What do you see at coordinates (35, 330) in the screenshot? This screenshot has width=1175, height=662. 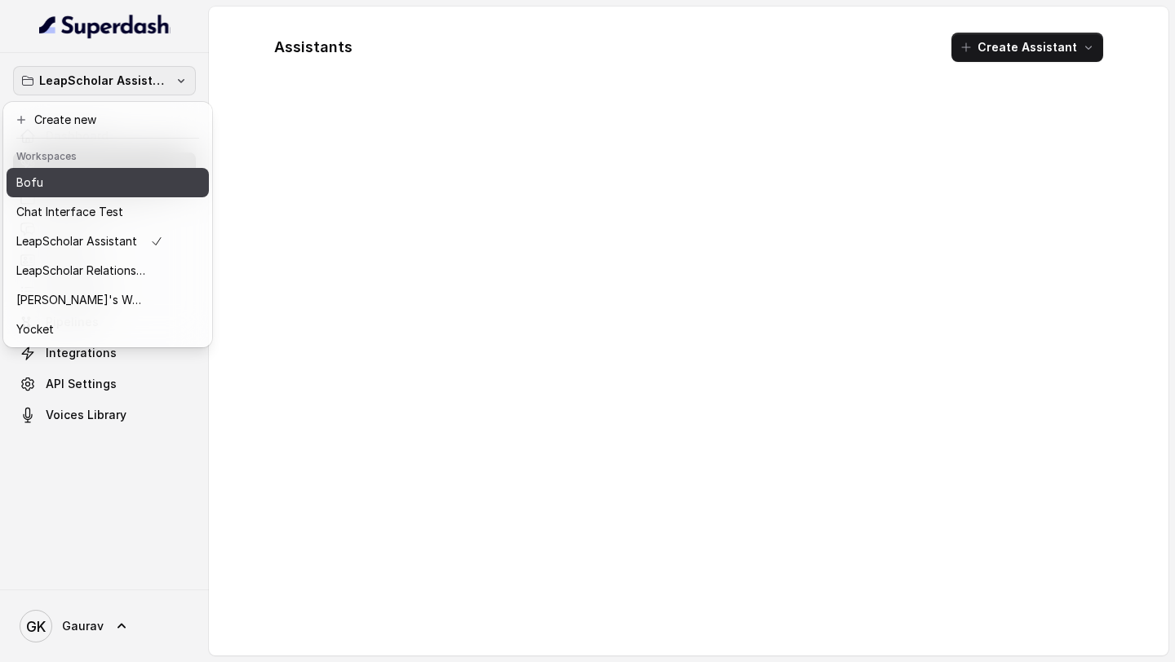 I see `p: Yocket` at bounding box center [35, 330].